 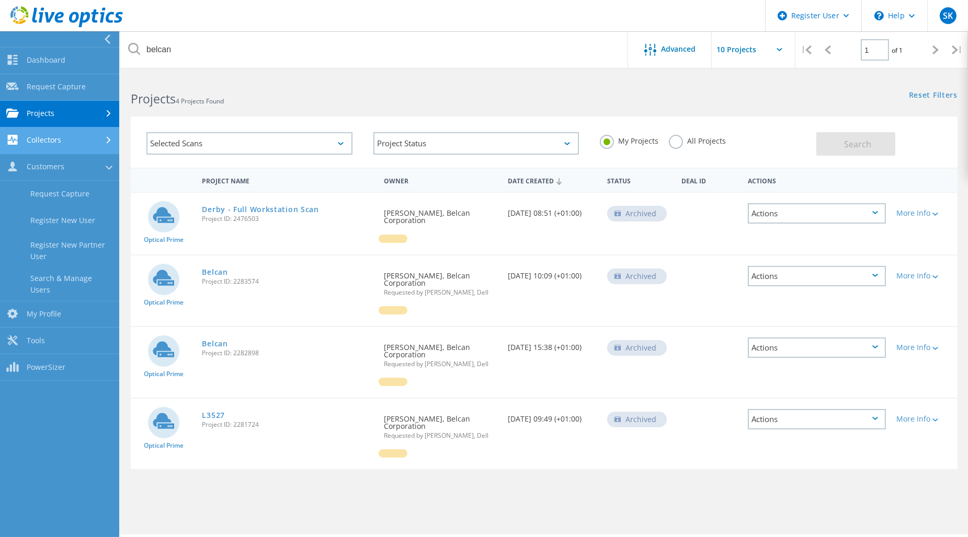 I want to click on label: My Projects, so click(x=629, y=140).